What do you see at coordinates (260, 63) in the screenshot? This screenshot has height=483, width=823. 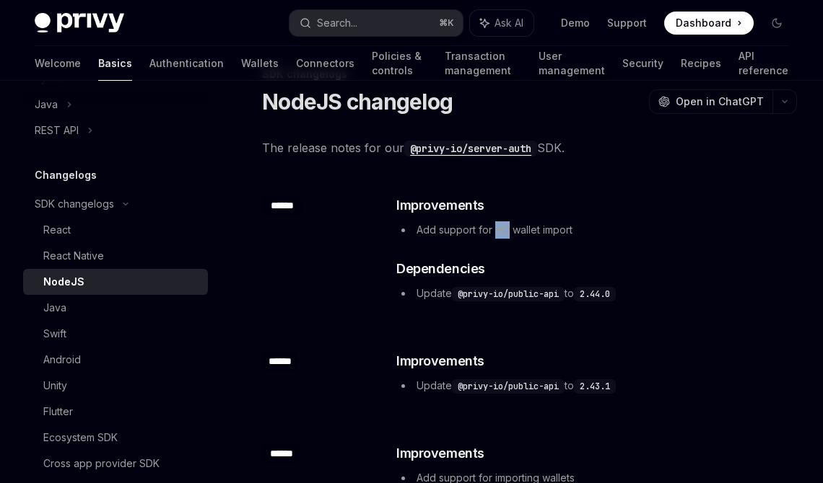 I see `a: Wallets` at bounding box center [260, 63].